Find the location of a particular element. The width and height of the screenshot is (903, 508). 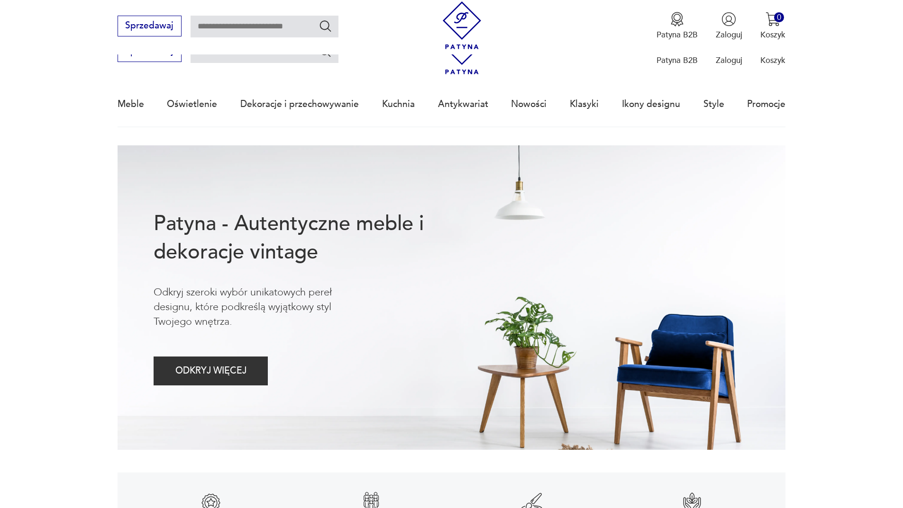

a: Antykwariat is located at coordinates (463, 104).